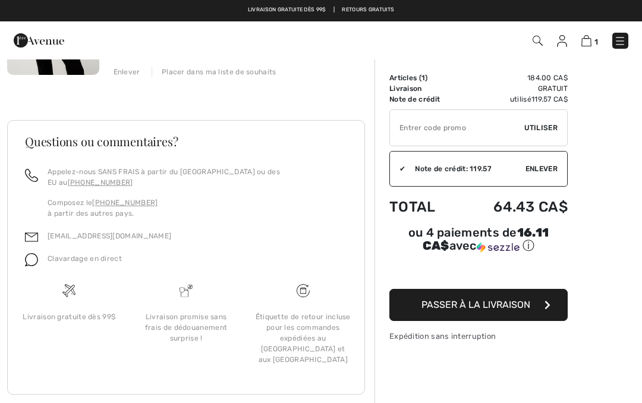  Describe the element at coordinates (39, 40) in the screenshot. I see `img: 1ère Avenue` at that location.